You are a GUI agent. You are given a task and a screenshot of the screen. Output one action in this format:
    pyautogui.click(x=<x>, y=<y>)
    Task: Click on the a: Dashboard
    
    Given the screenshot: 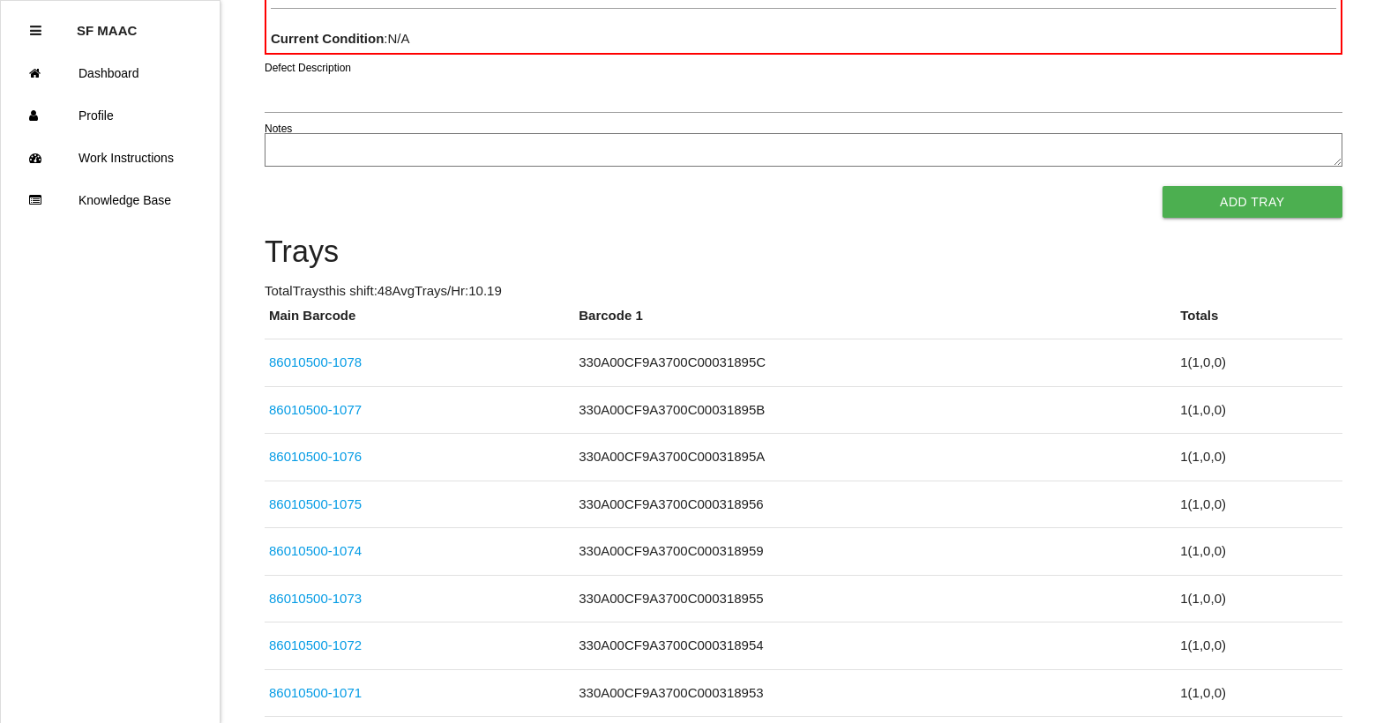 What is the action you would take?
    pyautogui.click(x=110, y=73)
    